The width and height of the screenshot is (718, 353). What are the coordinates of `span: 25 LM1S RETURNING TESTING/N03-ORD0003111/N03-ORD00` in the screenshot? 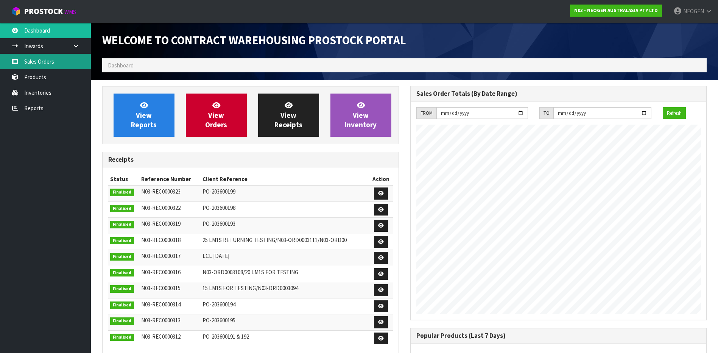 It's located at (275, 240).